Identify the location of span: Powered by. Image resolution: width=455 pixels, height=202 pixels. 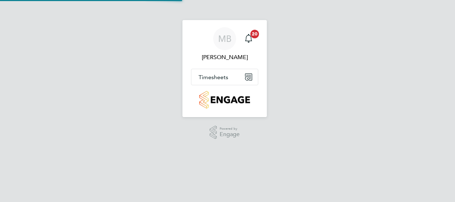
(230, 128).